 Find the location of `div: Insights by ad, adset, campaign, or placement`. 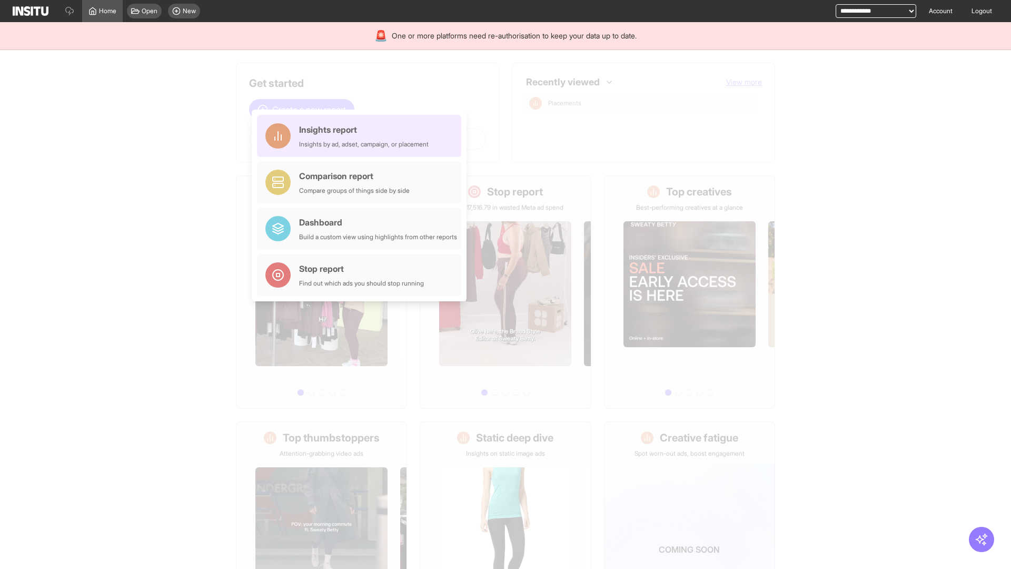

div: Insights by ad, adset, campaign, or placement is located at coordinates (364, 144).